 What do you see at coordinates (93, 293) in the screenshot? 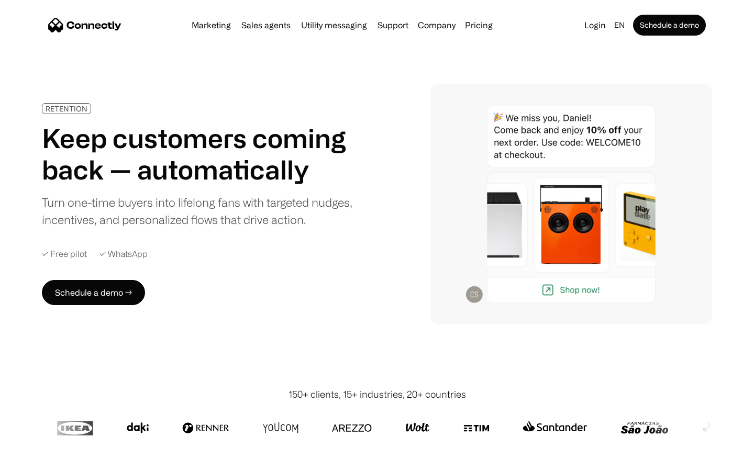
I see `a: Schedule a demo →` at bounding box center [93, 293].